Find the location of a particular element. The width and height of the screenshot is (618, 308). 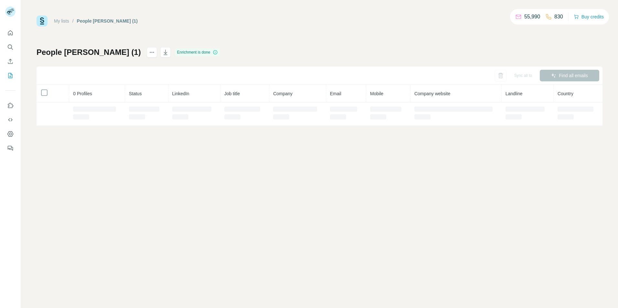

button: Buy credits is located at coordinates (588, 17).